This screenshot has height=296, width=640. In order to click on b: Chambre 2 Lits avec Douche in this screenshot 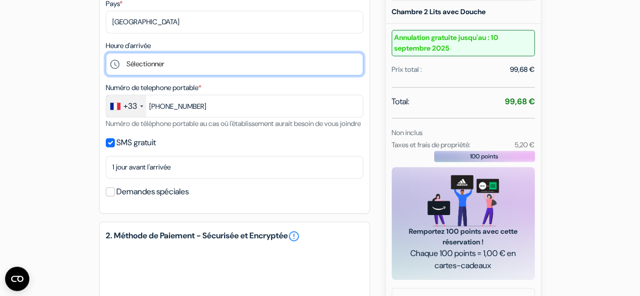, I will do `click(439, 12)`.